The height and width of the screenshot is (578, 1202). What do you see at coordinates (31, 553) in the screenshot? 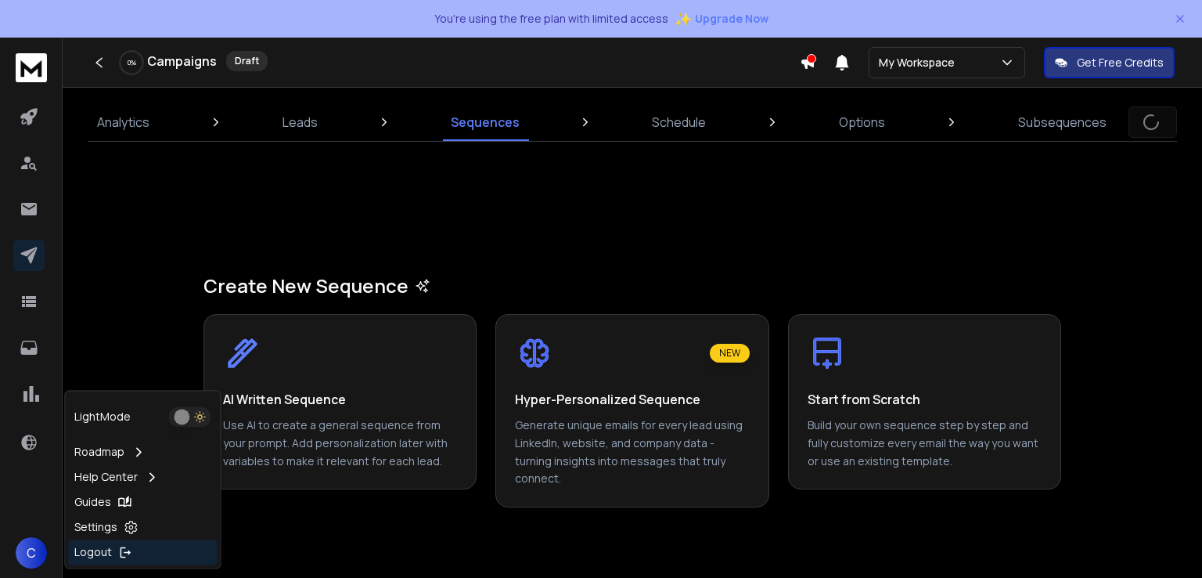
I see `span: C` at bounding box center [31, 553].